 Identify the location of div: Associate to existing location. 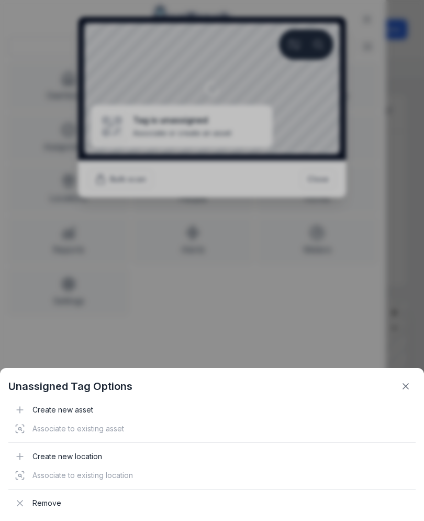
(212, 475).